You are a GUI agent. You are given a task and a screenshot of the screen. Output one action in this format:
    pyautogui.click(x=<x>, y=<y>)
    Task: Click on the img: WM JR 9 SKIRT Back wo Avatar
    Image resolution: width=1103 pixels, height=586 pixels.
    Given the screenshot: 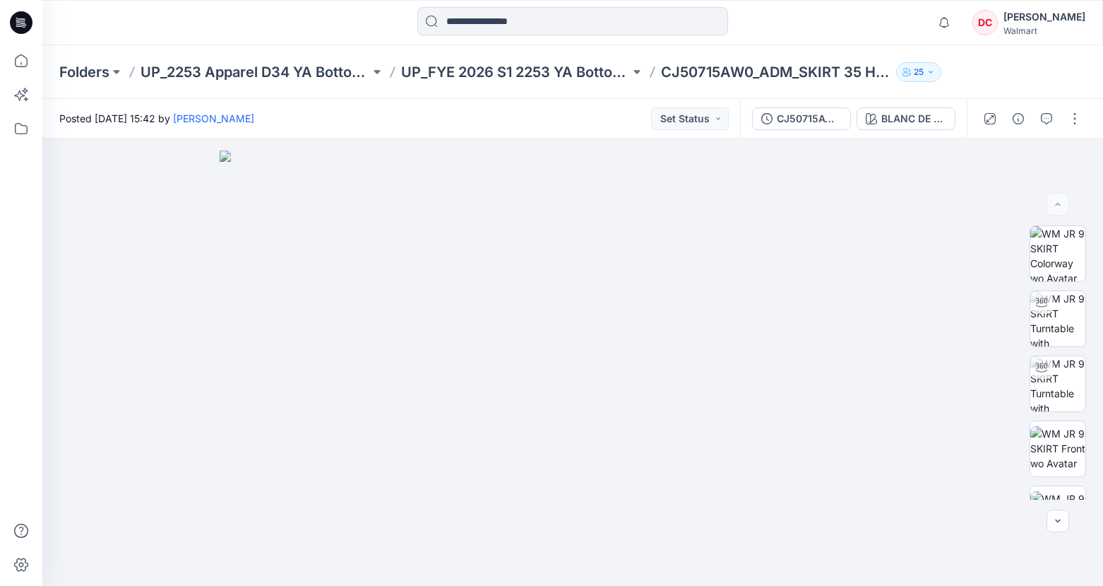 What is the action you would take?
    pyautogui.click(x=1058, y=513)
    